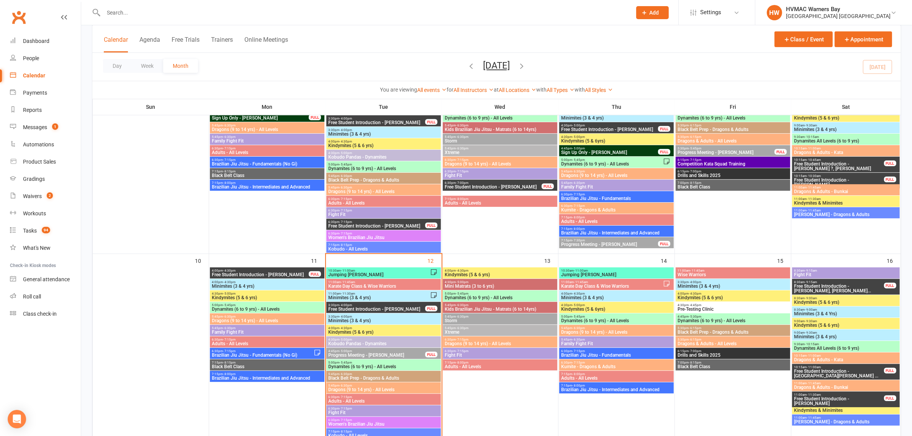 The image size is (912, 436). Describe the element at coordinates (267, 141) in the screenshot. I see `span: Family Fight Fit` at that location.